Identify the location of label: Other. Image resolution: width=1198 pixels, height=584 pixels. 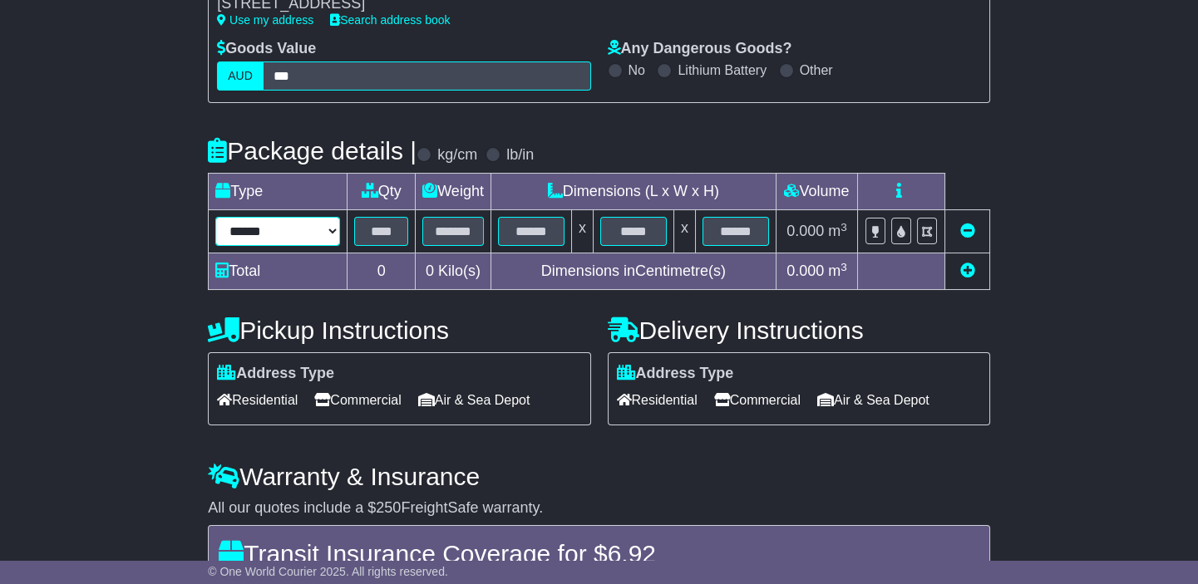
(816, 70).